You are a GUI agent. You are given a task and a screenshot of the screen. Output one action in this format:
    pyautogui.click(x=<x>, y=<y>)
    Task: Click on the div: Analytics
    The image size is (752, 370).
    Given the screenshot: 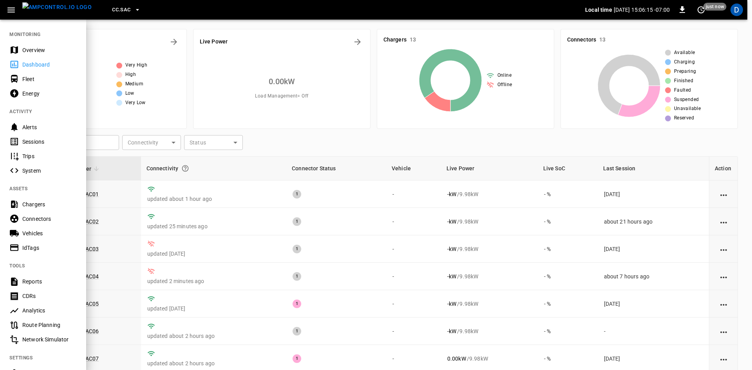 What is the action you would take?
    pyautogui.click(x=49, y=311)
    